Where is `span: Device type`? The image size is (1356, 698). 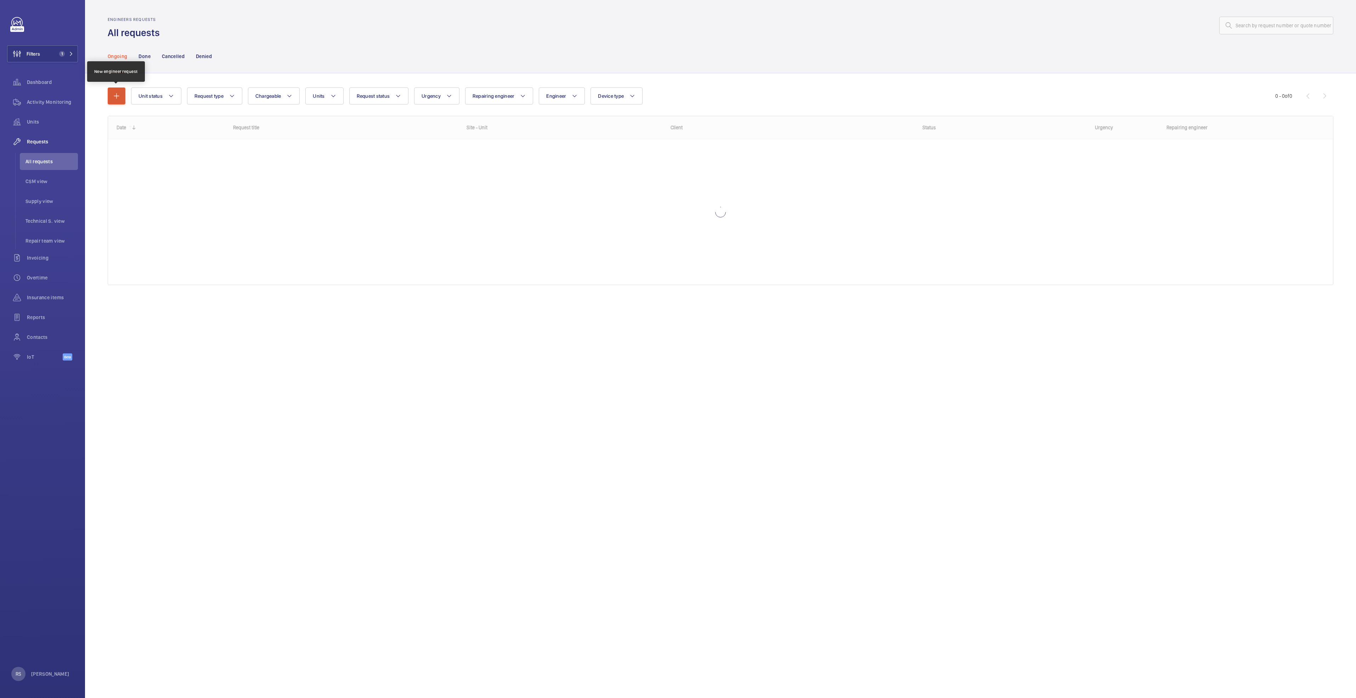 span: Device type is located at coordinates (611, 96).